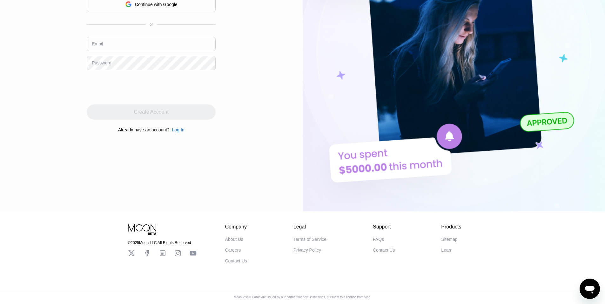 The width and height of the screenshot is (605, 304). Describe the element at coordinates (101, 63) in the screenshot. I see `div: Password` at that location.